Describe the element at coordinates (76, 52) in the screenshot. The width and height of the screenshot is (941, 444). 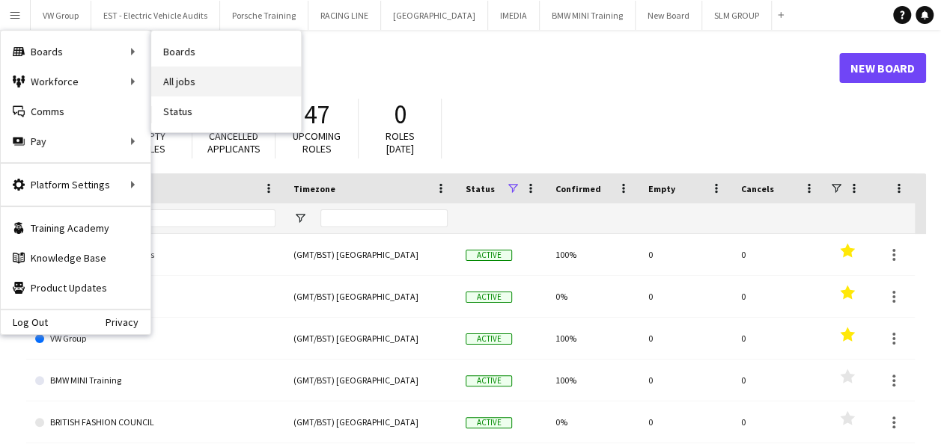
I see `div: Boards` at that location.